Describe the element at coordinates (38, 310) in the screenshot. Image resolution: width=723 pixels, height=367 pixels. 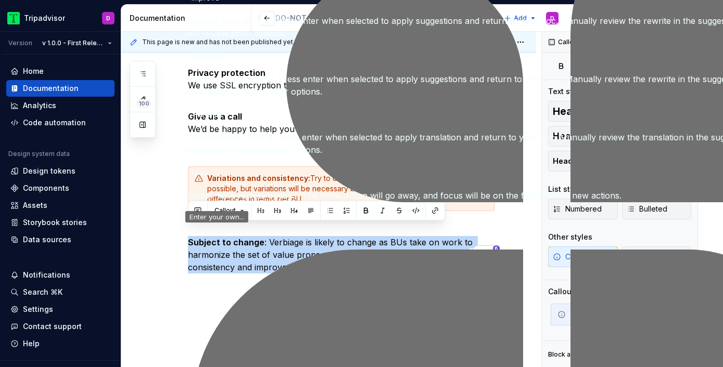
I see `div: Settings` at that location.